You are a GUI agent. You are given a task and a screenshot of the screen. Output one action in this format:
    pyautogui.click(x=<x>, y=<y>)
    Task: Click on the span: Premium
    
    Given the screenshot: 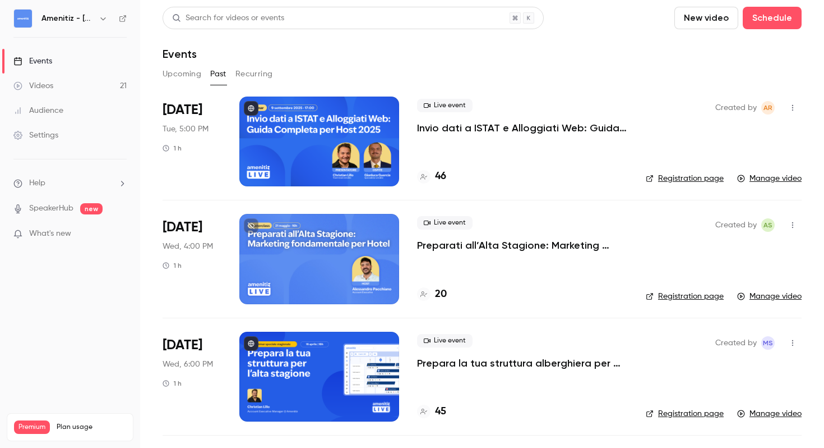 What is the action you would take?
    pyautogui.click(x=32, y=427)
    